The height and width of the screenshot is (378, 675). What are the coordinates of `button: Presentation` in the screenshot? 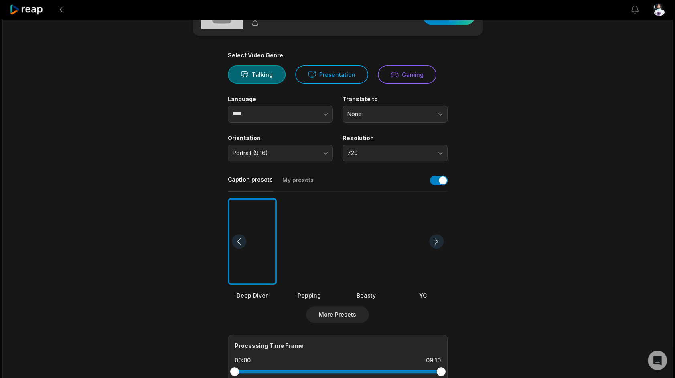 It's located at (332, 74).